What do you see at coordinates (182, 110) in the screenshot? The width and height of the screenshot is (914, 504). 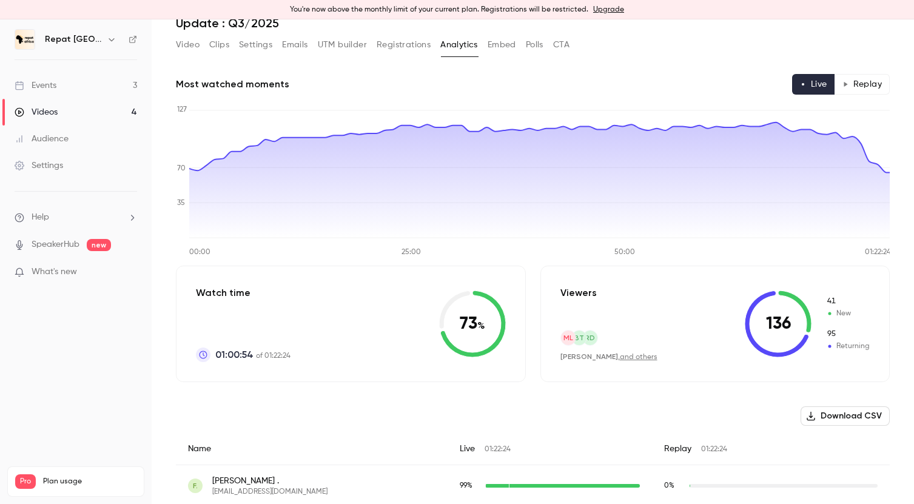 I see `tspan: 127` at bounding box center [182, 110].